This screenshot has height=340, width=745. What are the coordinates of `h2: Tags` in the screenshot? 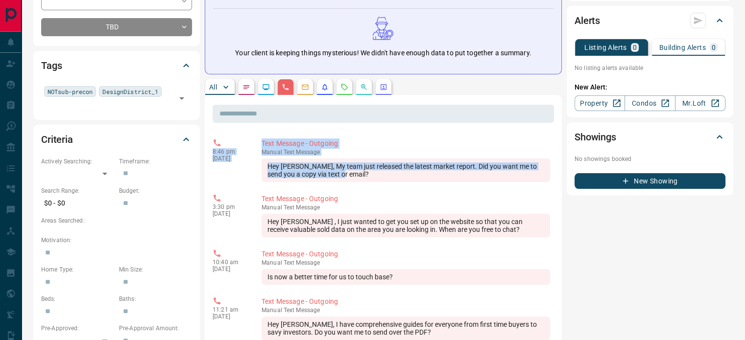 It's located at (51, 66).